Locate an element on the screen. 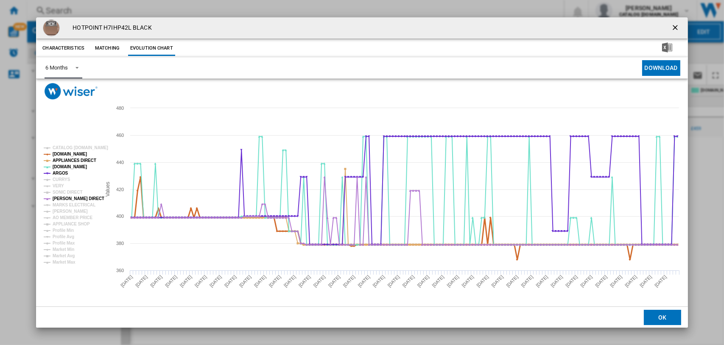 The height and width of the screenshot is (345, 724). div: 6 Months is located at coordinates (56, 67).